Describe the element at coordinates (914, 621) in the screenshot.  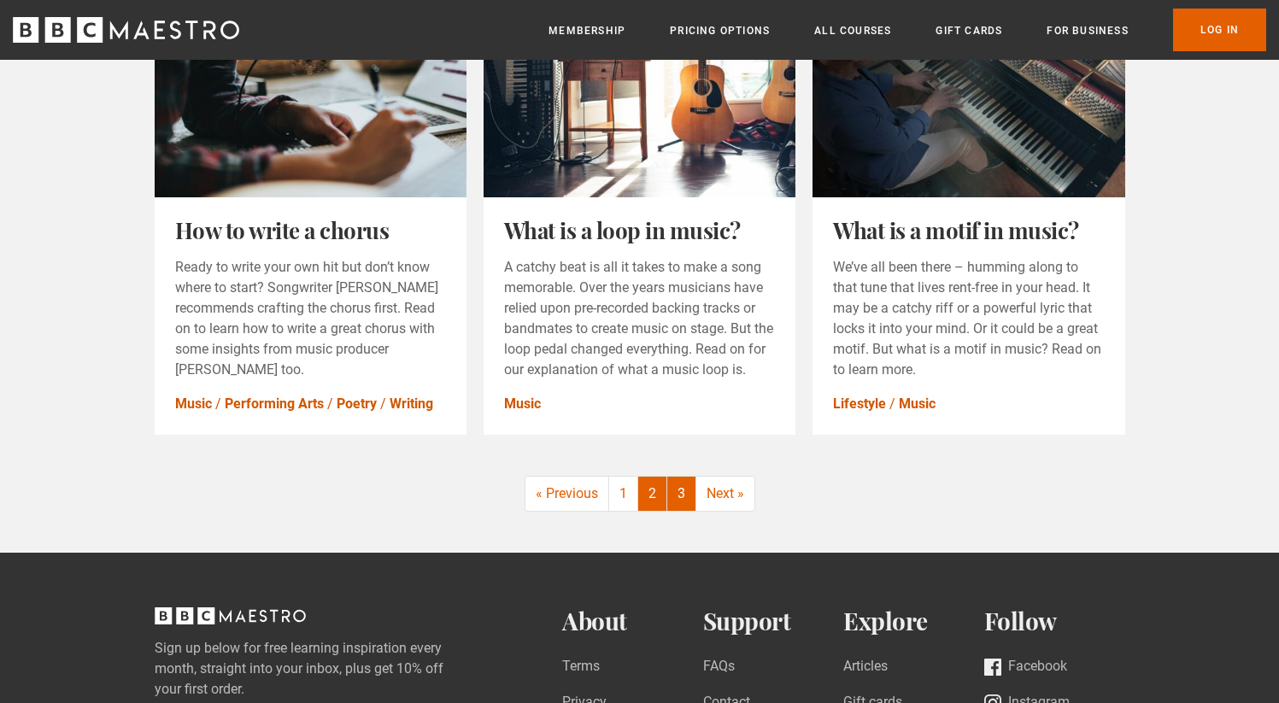
I see `h2: Explore` at that location.